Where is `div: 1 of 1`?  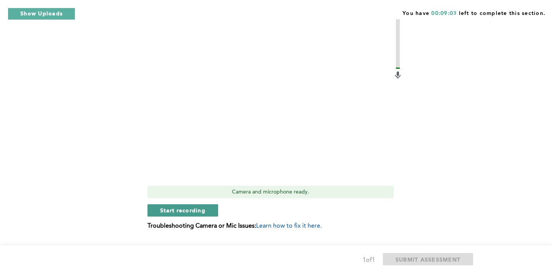
div: 1 of 1 is located at coordinates (369, 261).